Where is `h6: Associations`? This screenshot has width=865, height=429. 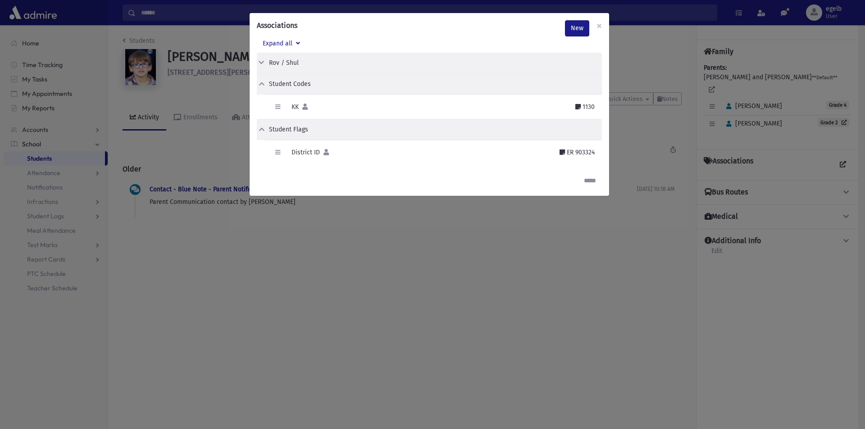
h6: Associations is located at coordinates (277, 26).